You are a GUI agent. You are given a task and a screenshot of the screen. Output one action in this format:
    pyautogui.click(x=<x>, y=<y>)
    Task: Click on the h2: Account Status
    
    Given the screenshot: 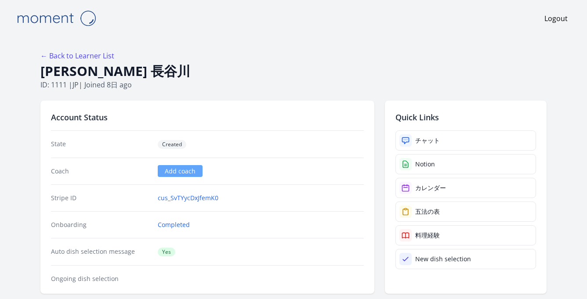 What is the action you would take?
    pyautogui.click(x=207, y=117)
    